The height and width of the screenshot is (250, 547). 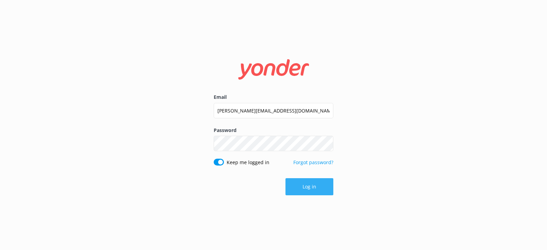 What do you see at coordinates (326, 144) in the screenshot?
I see `button: Show password` at bounding box center [326, 144].